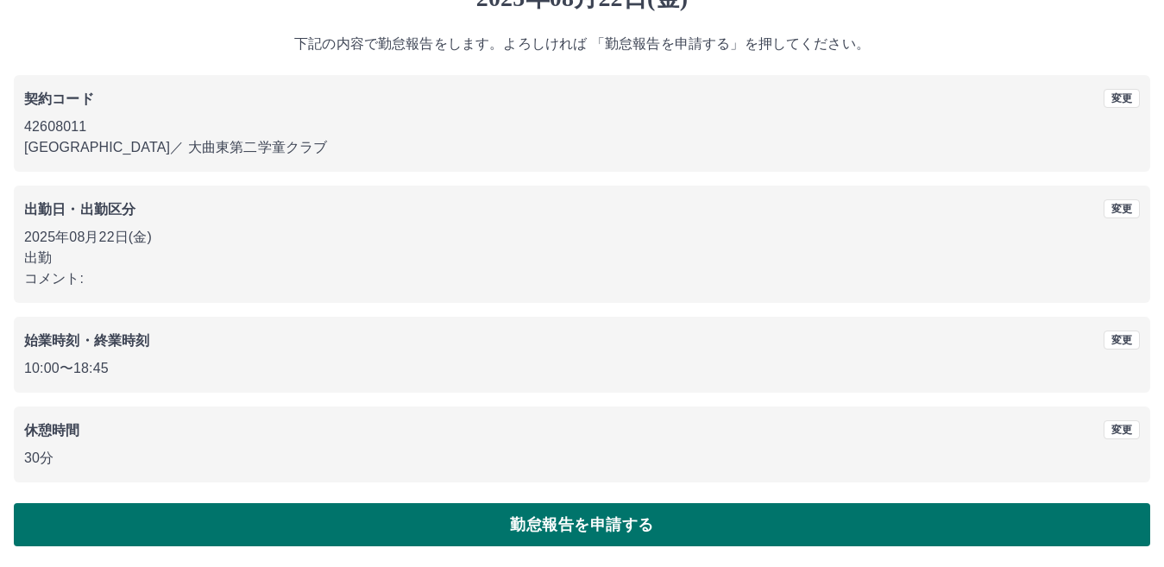 This screenshot has height=567, width=1164. What do you see at coordinates (582, 368) in the screenshot?
I see `p: 10:00 〜 18:45` at bounding box center [582, 368].